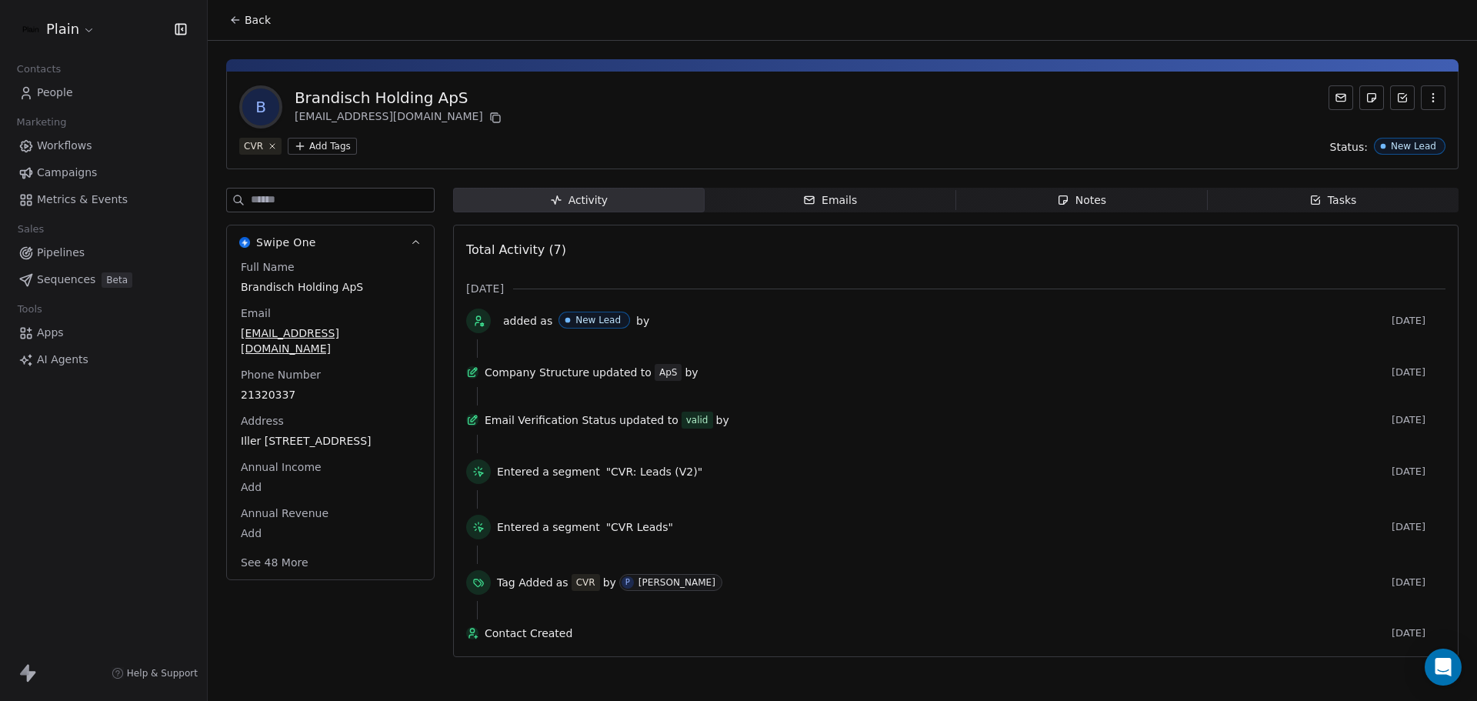 The height and width of the screenshot is (701, 1477). Describe the element at coordinates (262, 421) in the screenshot. I see `span: Address` at that location.